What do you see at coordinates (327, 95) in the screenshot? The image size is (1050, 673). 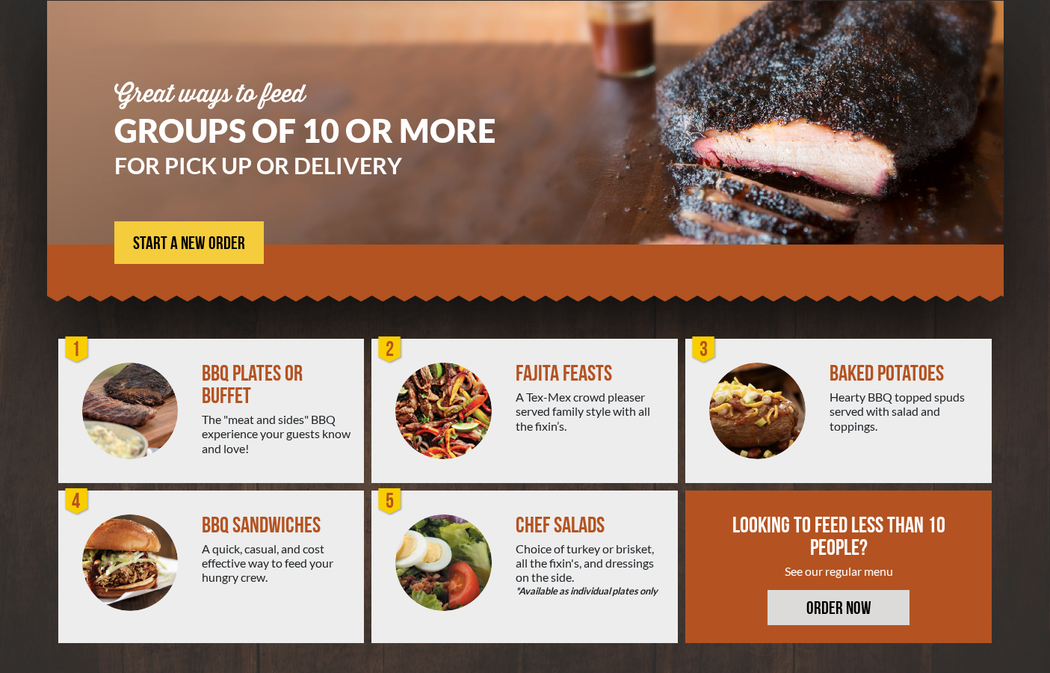 I see `div: Great ways to feed` at bounding box center [327, 95].